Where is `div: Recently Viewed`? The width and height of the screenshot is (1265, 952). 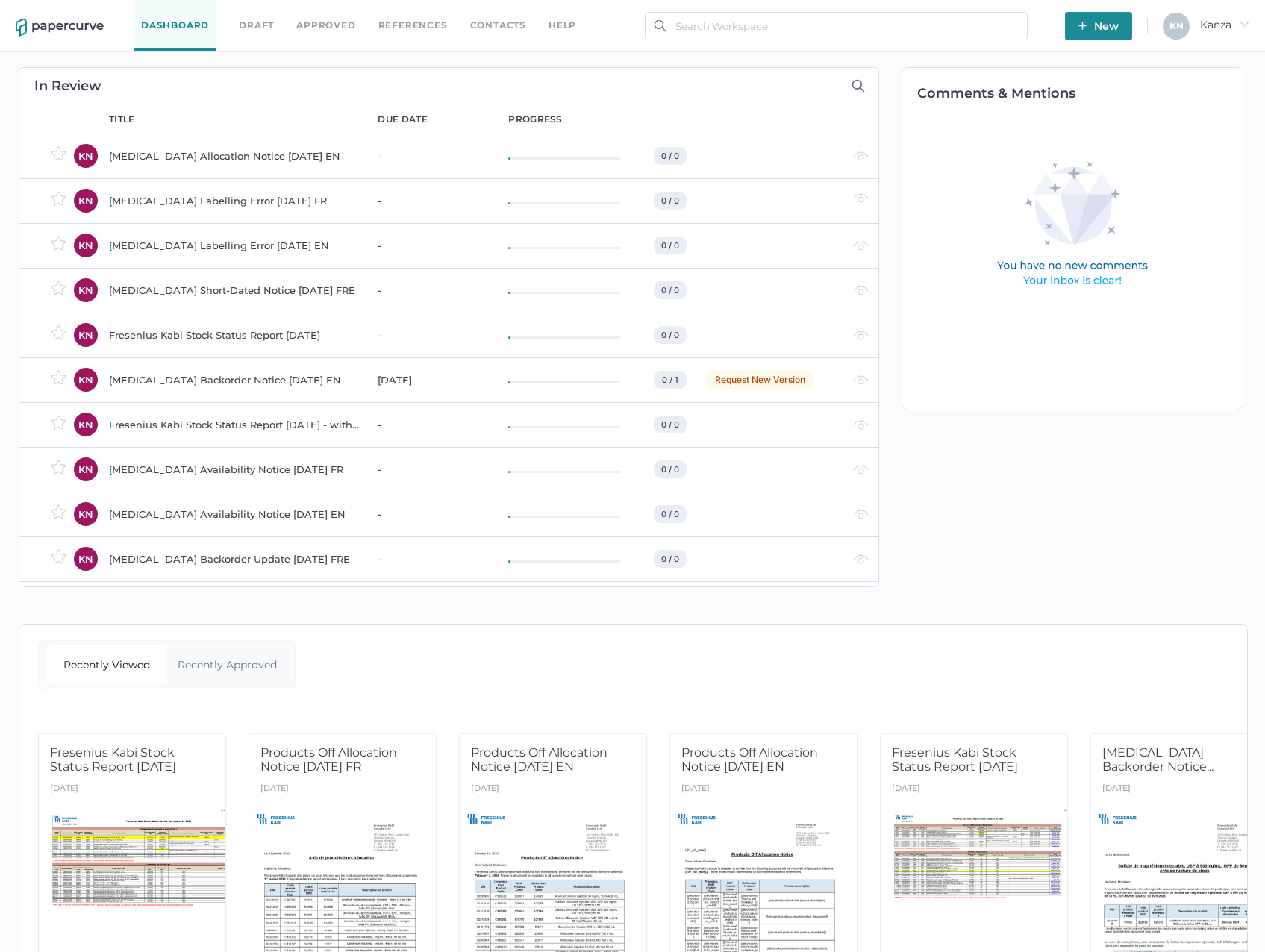
div: Recently Viewed is located at coordinates (107, 665).